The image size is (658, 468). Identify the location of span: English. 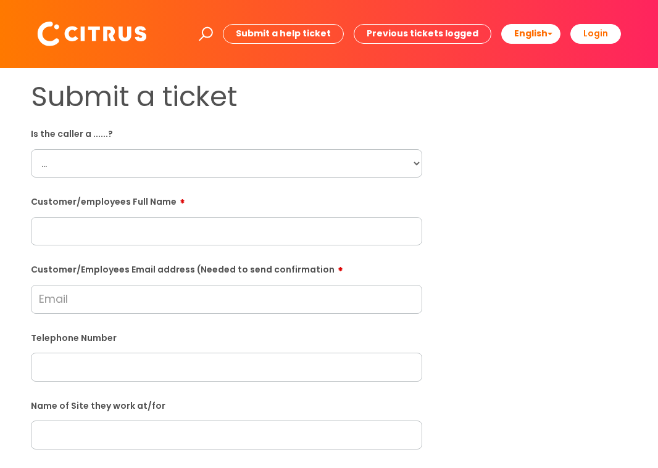
(531, 33).